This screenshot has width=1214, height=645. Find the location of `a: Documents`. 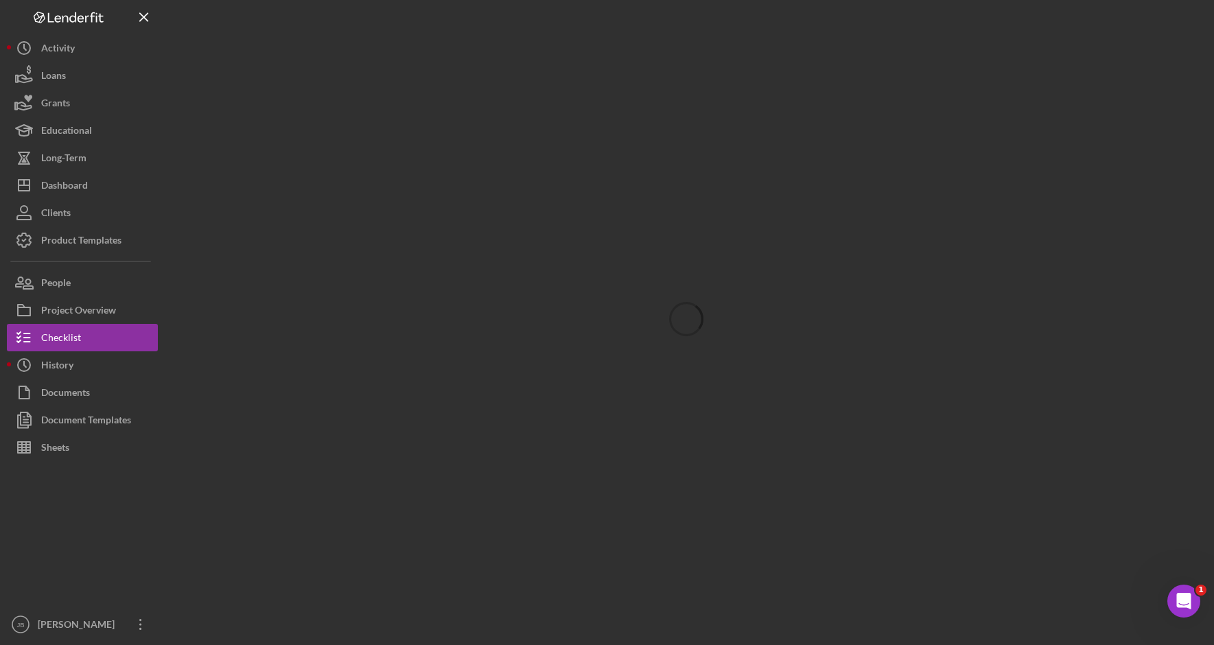

a: Documents is located at coordinates (82, 393).